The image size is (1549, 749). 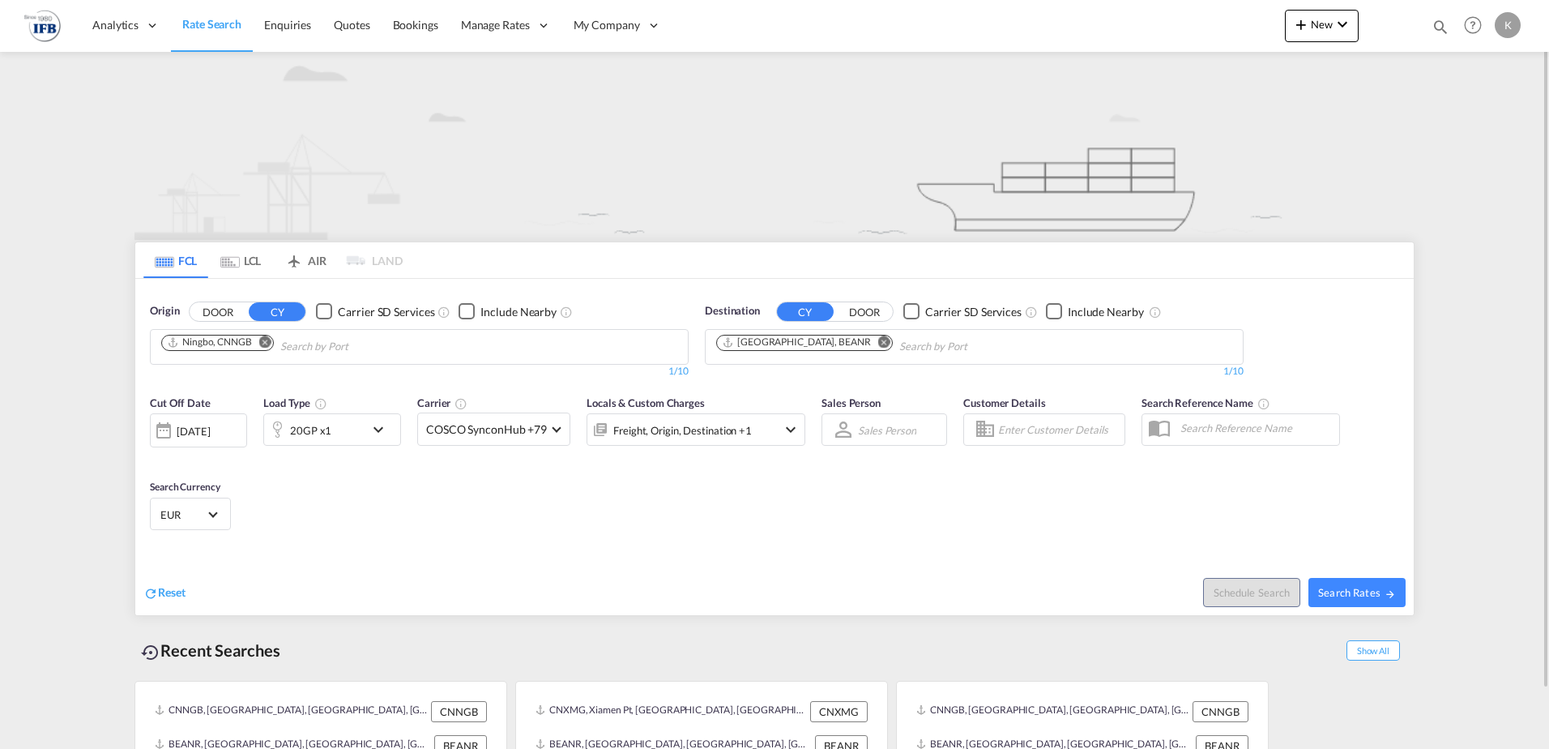 What do you see at coordinates (305, 260) in the screenshot?
I see `md-tab-item: AIR` at bounding box center [305, 260].